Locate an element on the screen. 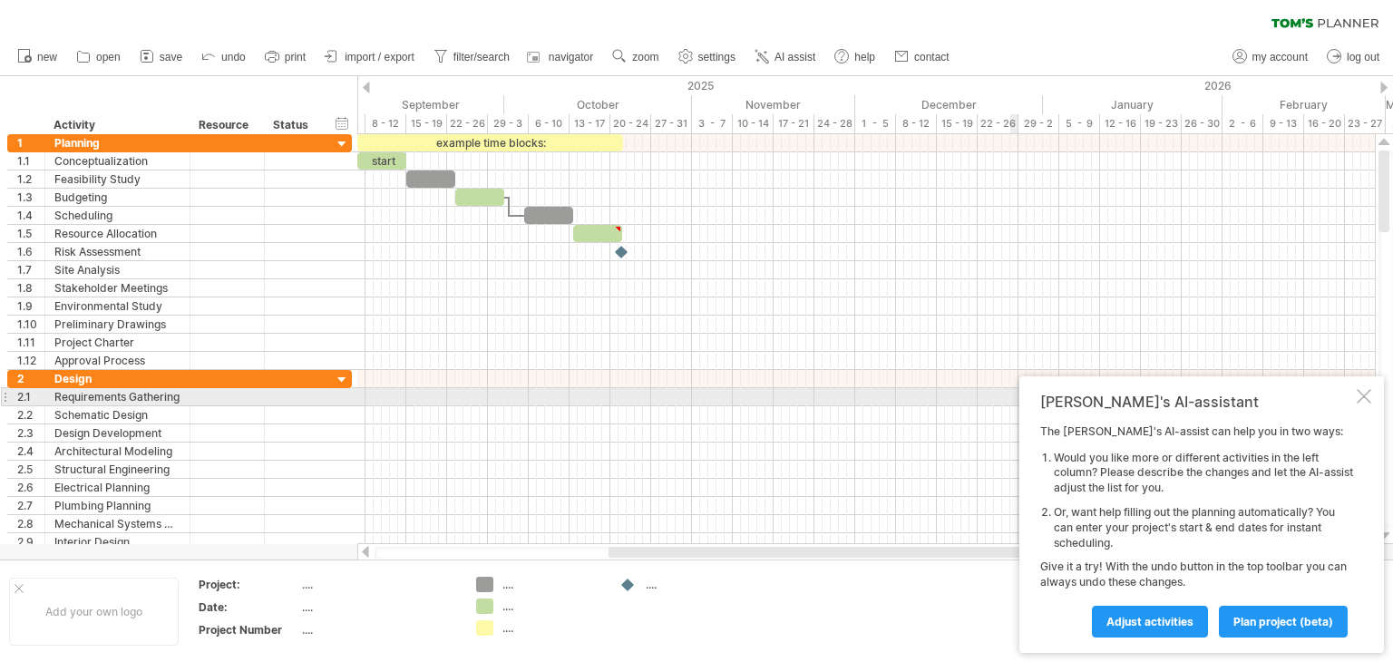 The height and width of the screenshot is (662, 1393). div: Project: is located at coordinates (249, 584).